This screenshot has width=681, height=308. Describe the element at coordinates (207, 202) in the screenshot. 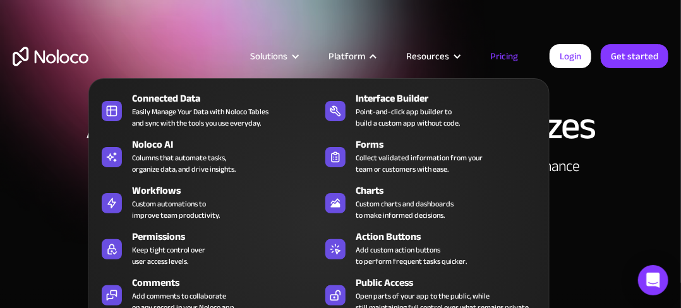

I see `a: WorkflowsCustom automations toimprove team productivity.` at that location.